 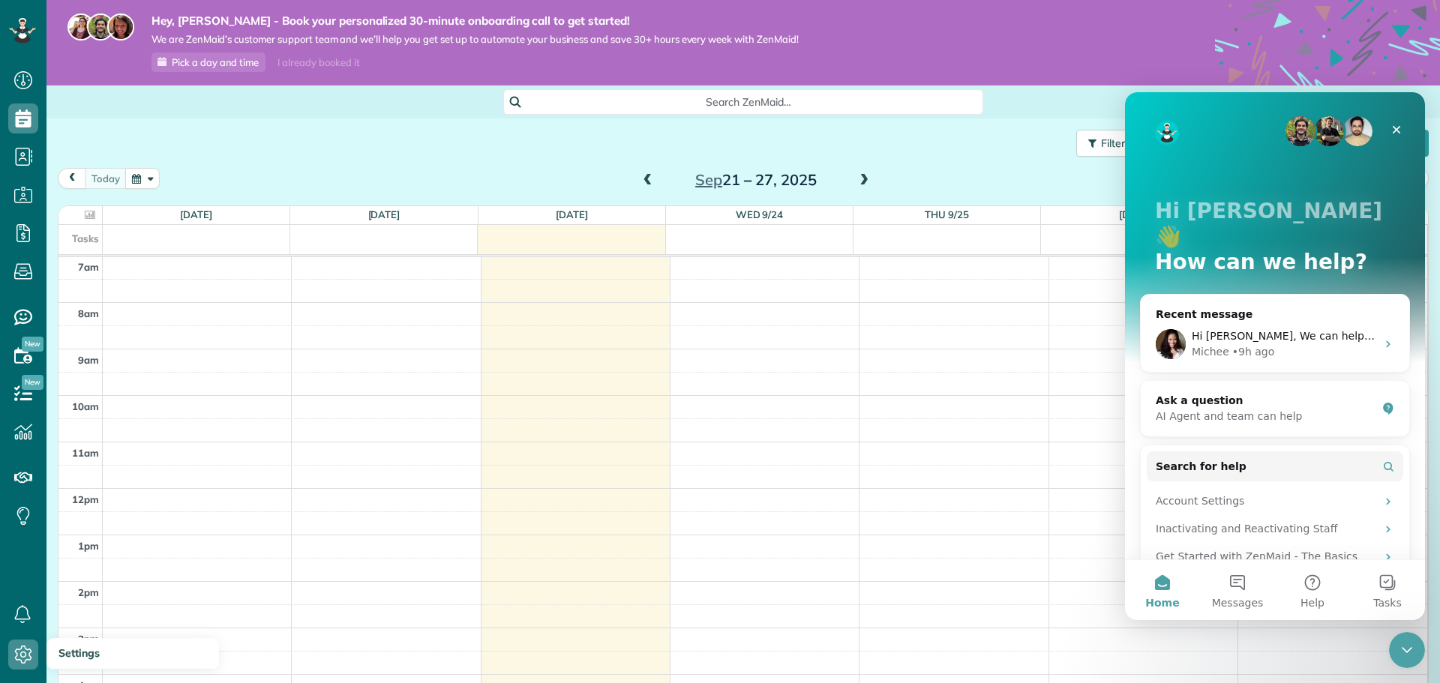 I want to click on span: Settings, so click(x=79, y=653).